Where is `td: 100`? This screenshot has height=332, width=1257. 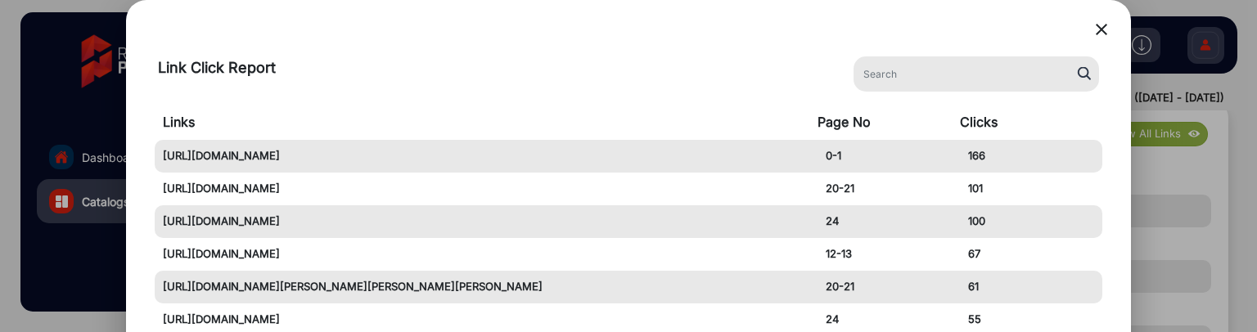
td: 100 is located at coordinates (1031, 222).